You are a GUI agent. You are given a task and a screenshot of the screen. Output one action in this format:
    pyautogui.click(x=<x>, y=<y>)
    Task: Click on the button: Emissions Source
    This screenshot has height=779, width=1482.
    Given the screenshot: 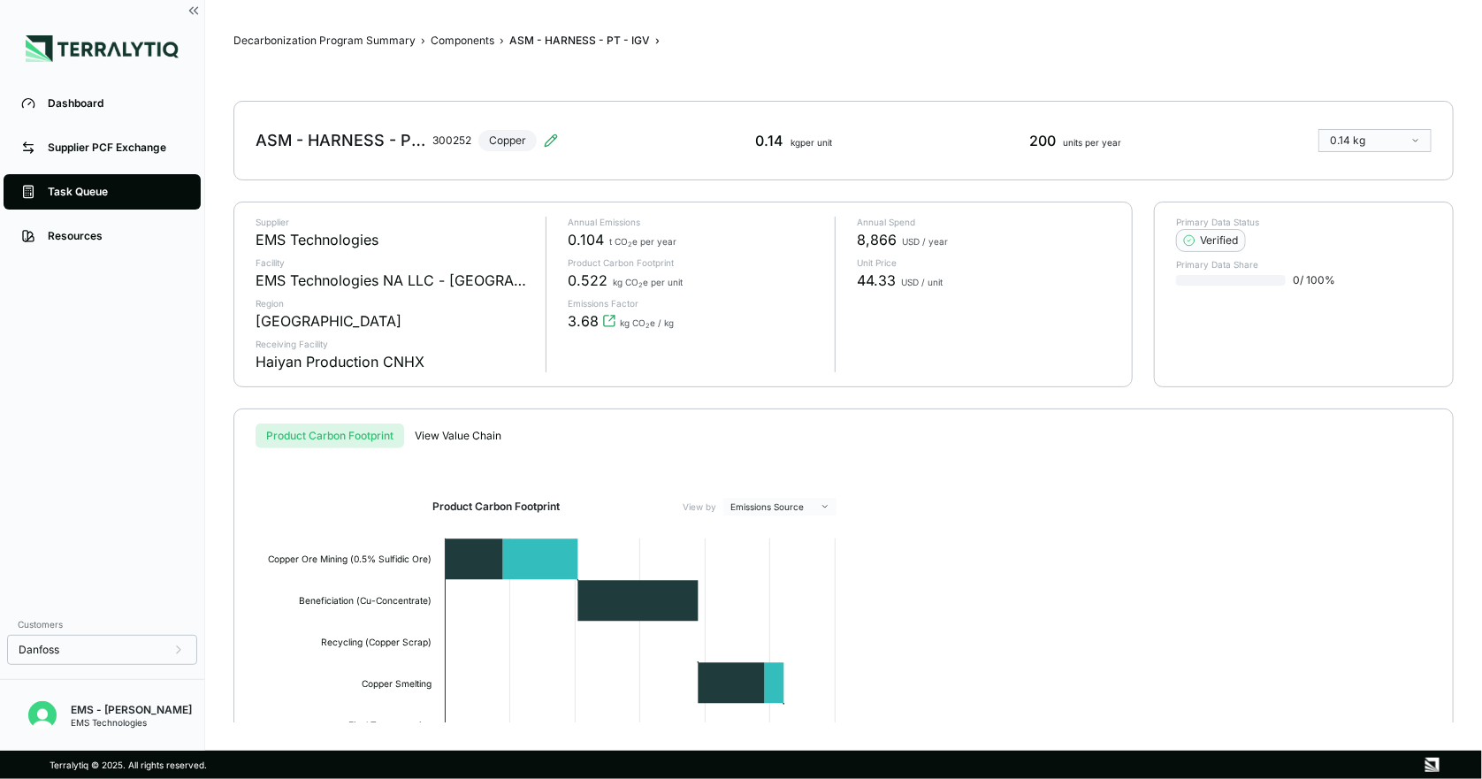 What is the action you would take?
    pyautogui.click(x=780, y=507)
    